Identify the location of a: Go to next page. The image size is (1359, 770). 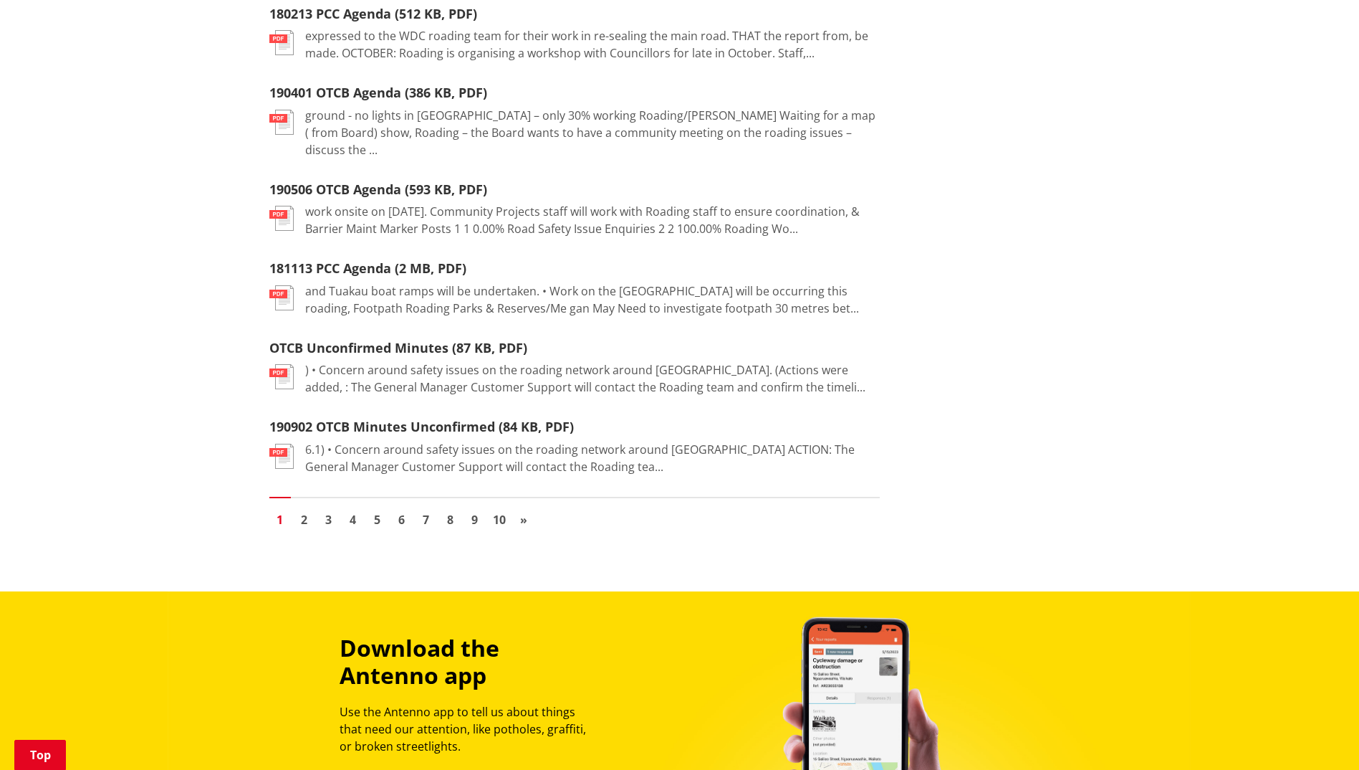
(524, 520).